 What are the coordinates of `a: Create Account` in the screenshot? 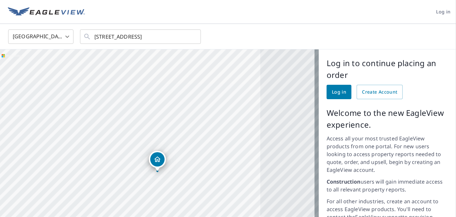 It's located at (380, 92).